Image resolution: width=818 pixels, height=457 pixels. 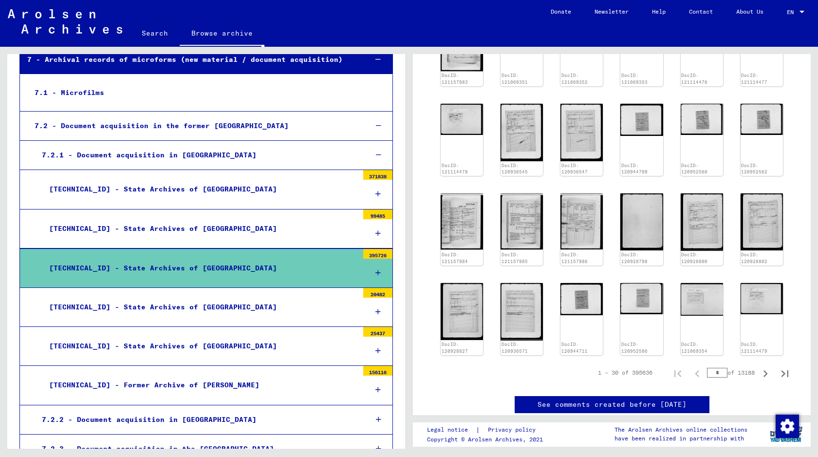 I want to click on button: First page, so click(x=678, y=372).